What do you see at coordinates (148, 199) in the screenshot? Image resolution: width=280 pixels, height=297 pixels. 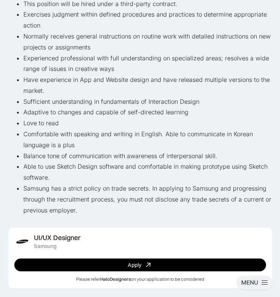 I see `li: Samsung has a strict policy on trade secrets. In applying to Samsung and progressing through the ...` at bounding box center [148, 199].